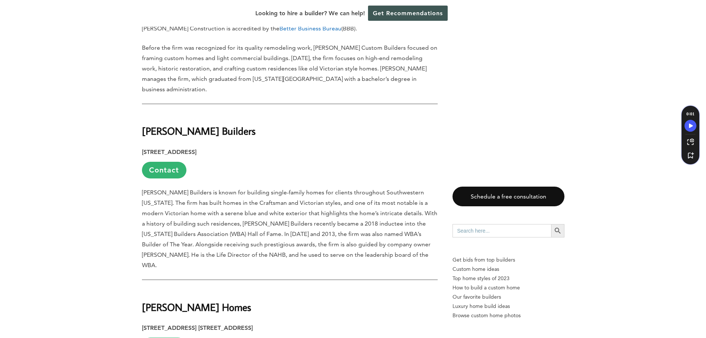  What do you see at coordinates (509, 196) in the screenshot?
I see `a: Schedule a free consultation` at bounding box center [509, 196].